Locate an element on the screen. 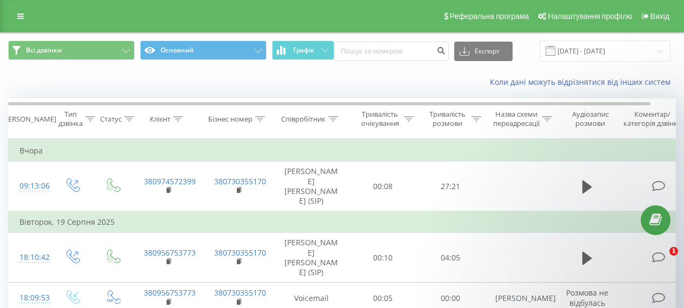  span: Вихід is located at coordinates (660, 16).